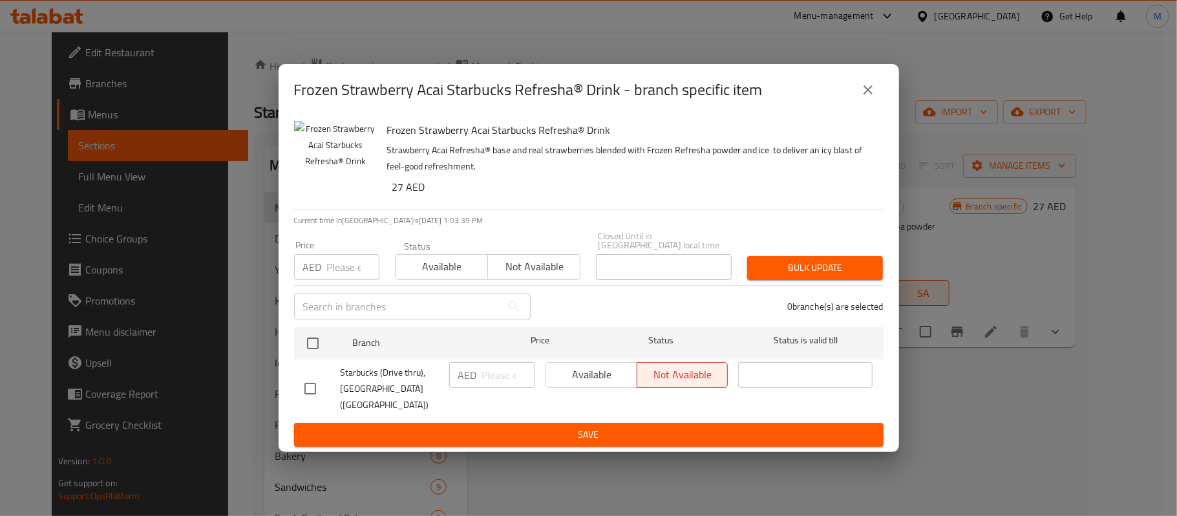 The image size is (1177, 516). I want to click on span: Price, so click(540, 340).